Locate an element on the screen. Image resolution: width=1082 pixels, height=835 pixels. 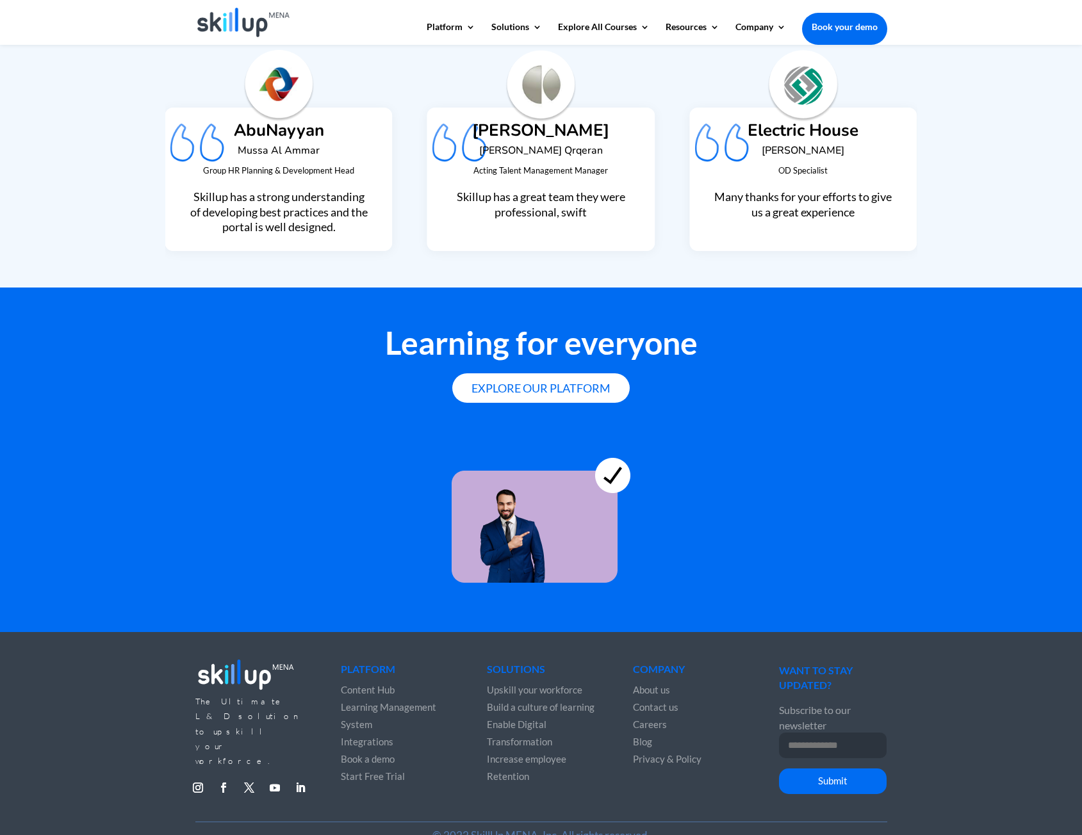
a: Platform is located at coordinates (451, 33).